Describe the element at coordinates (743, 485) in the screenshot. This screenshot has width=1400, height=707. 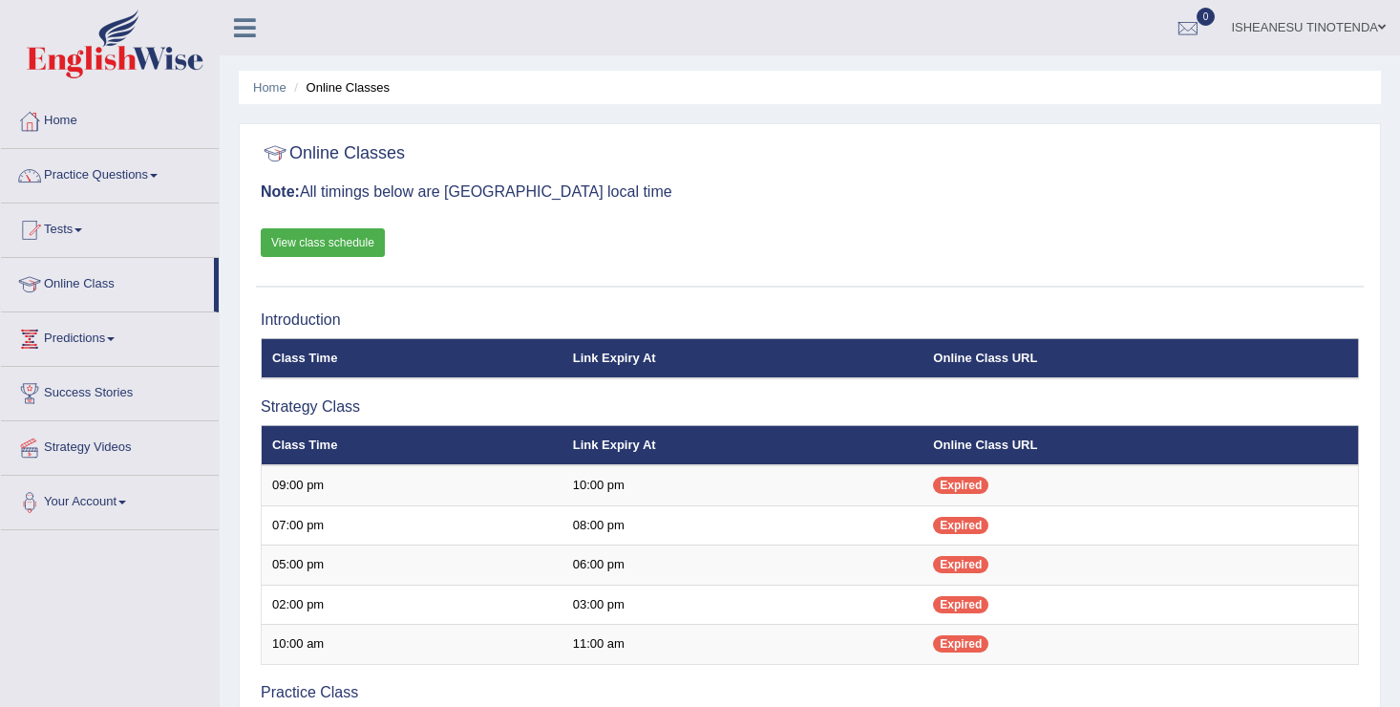
I see `td: 10:00 pm` at that location.